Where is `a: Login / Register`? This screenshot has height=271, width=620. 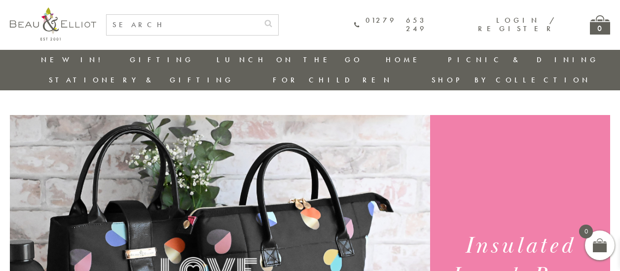
a: Login / Register is located at coordinates (516, 24).